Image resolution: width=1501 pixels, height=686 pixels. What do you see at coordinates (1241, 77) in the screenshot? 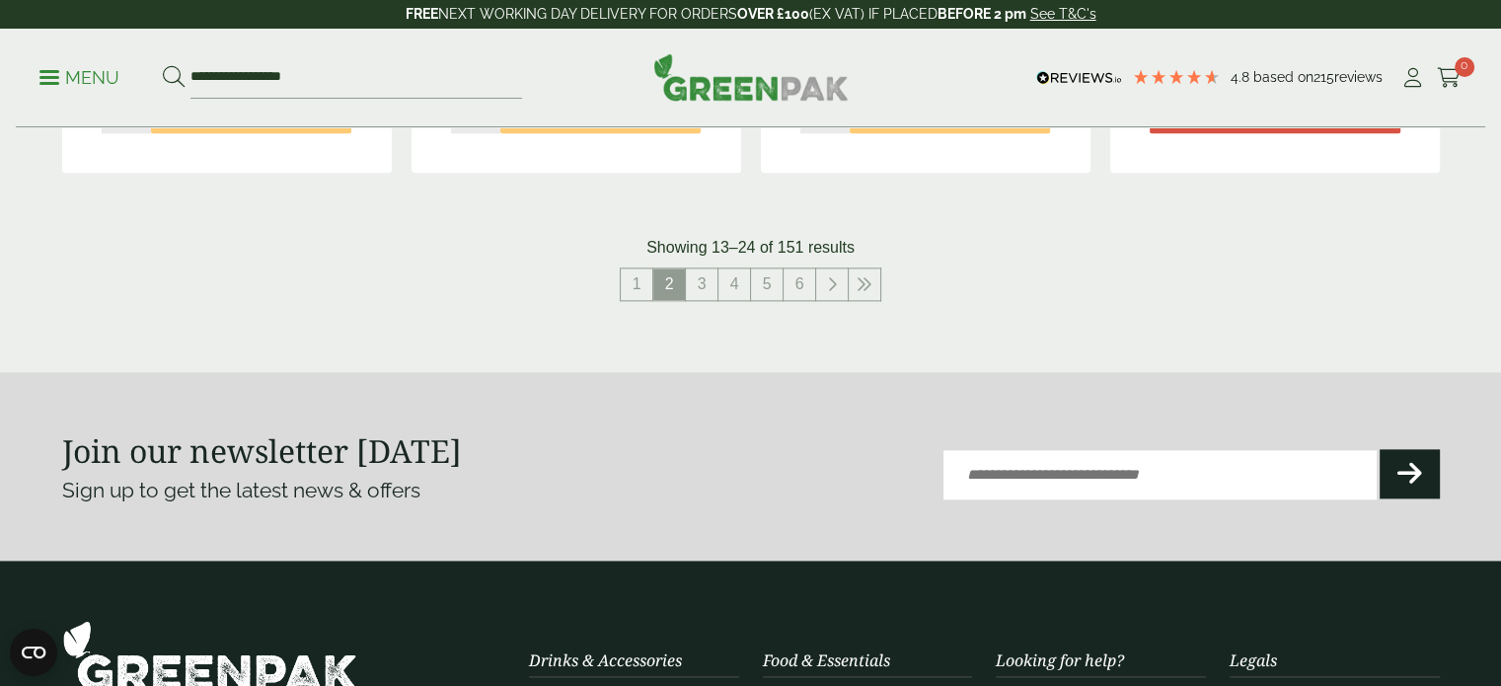
I see `span: 4.8` at bounding box center [1241, 77].